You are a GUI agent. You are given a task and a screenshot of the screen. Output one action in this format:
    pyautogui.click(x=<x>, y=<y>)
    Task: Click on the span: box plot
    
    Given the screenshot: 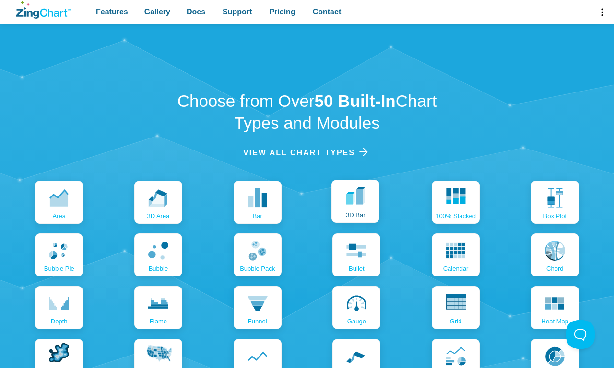 What is the action you would take?
    pyautogui.click(x=555, y=216)
    